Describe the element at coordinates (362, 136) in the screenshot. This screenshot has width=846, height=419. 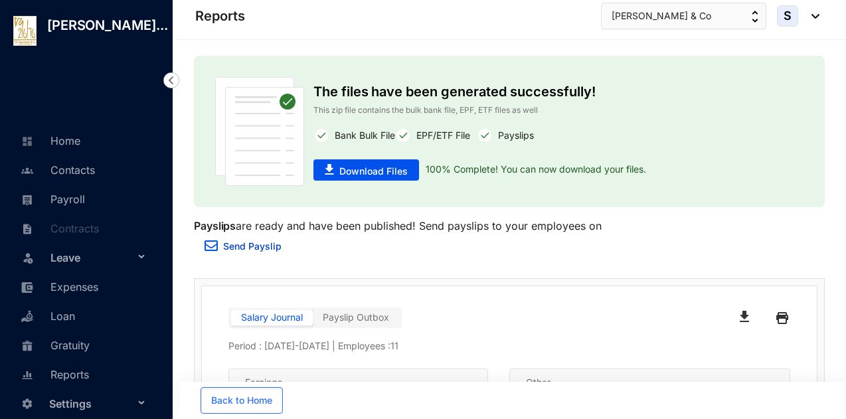
I see `p: Bank Bulk File` at that location.